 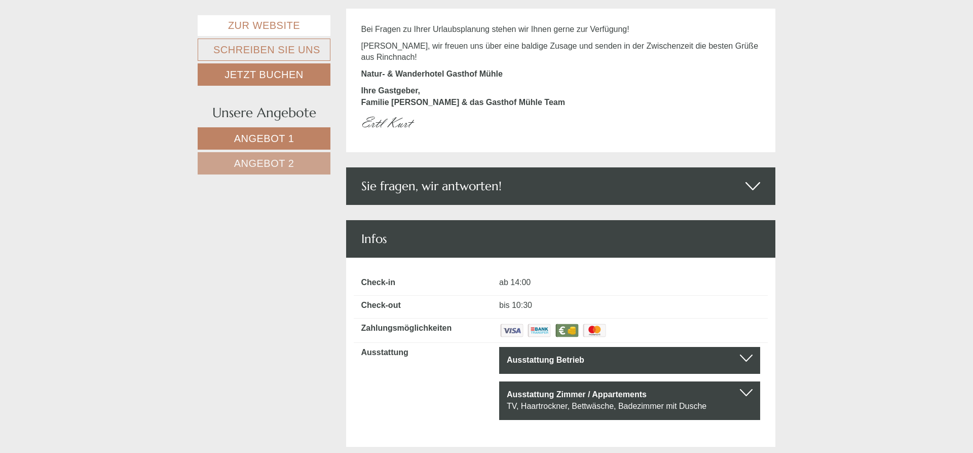 What do you see at coordinates (539, 330) in the screenshot?
I see `img: Banküberweisung` at bounding box center [539, 330].